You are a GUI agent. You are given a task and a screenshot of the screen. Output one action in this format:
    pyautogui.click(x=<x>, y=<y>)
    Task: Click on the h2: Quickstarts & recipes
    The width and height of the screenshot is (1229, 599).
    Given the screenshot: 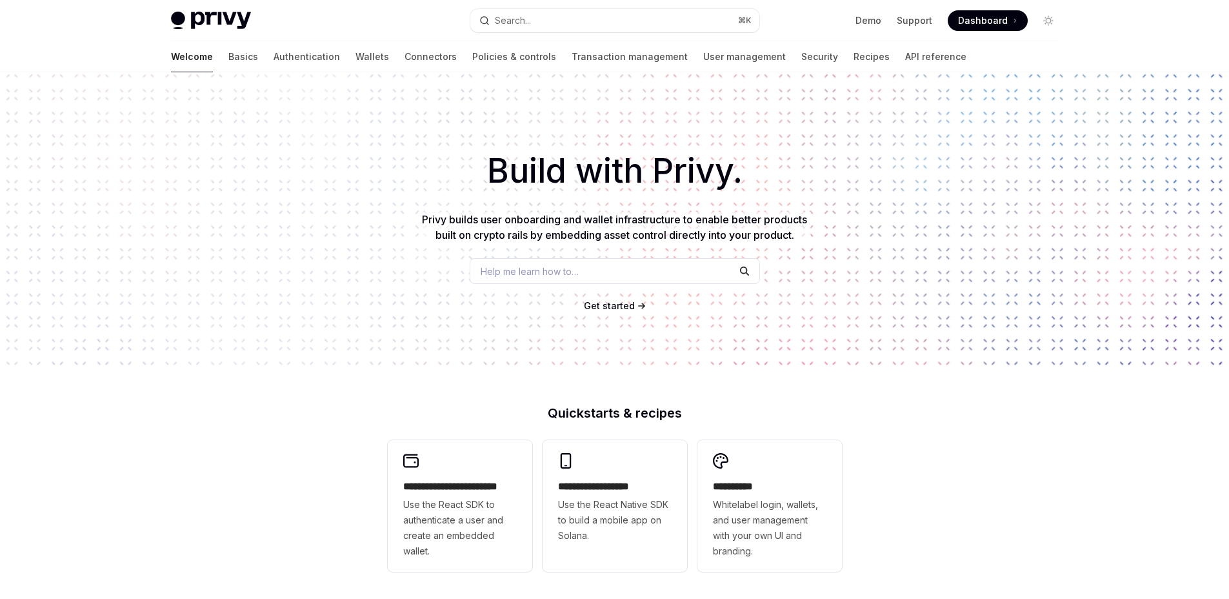 What is the action you would take?
    pyautogui.click(x=615, y=413)
    